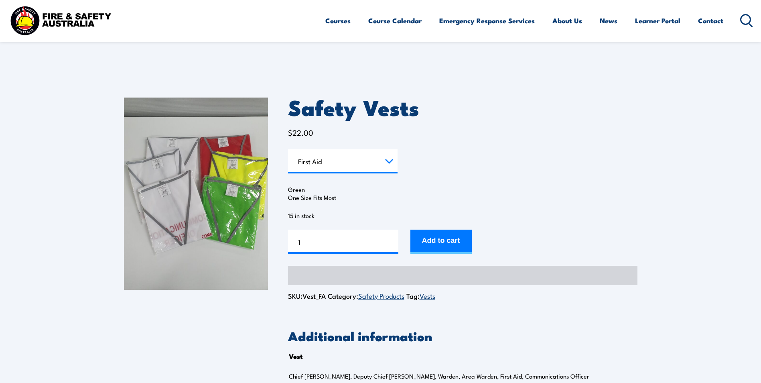  I want to click on a: News, so click(608, 20).